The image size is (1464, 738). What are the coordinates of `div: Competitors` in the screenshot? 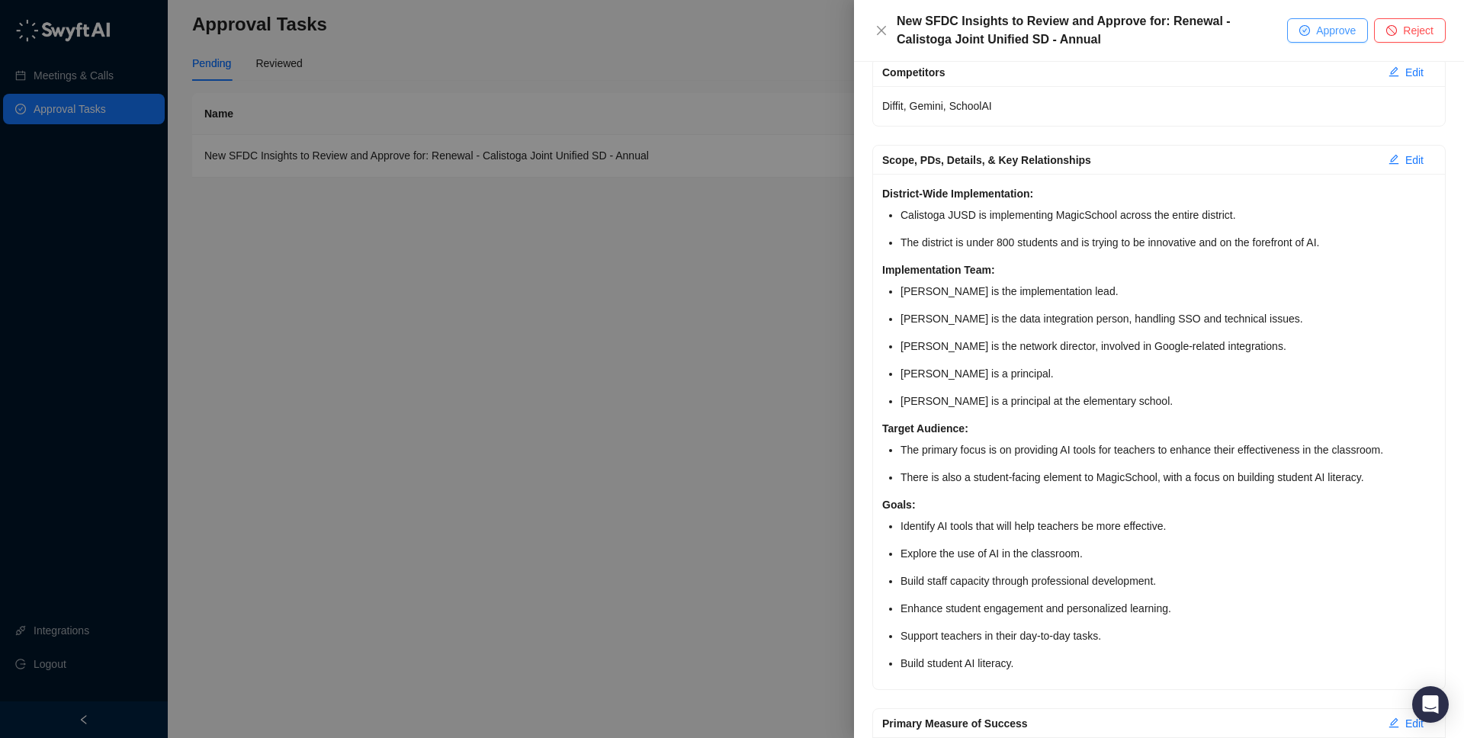 It's located at (1129, 72).